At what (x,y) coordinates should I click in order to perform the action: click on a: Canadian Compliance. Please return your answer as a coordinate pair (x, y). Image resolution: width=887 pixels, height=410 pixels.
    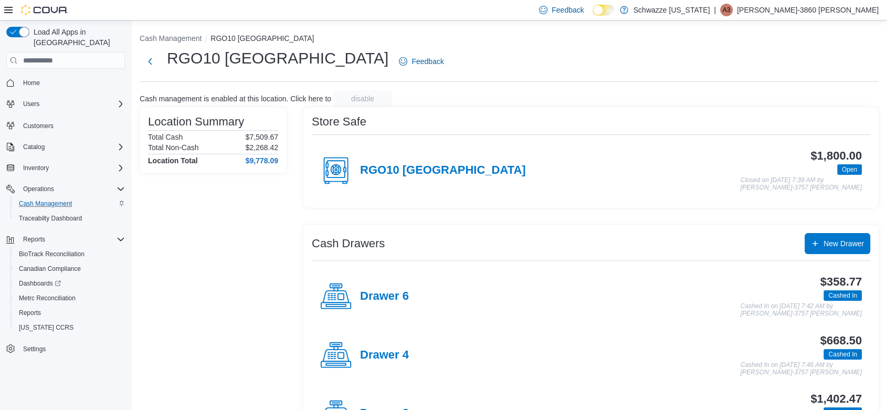
    Looking at the image, I should click on (50, 269).